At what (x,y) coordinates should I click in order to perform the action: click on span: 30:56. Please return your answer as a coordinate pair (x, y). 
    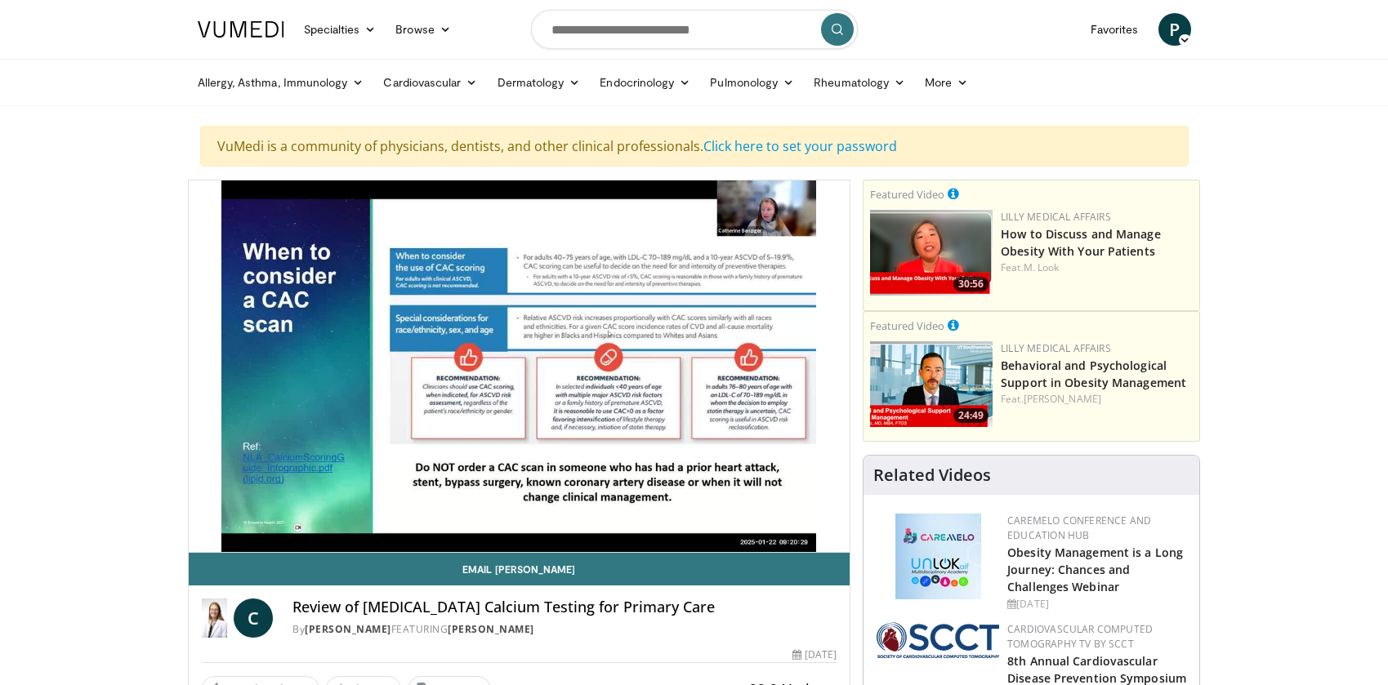
    Looking at the image, I should click on (971, 284).